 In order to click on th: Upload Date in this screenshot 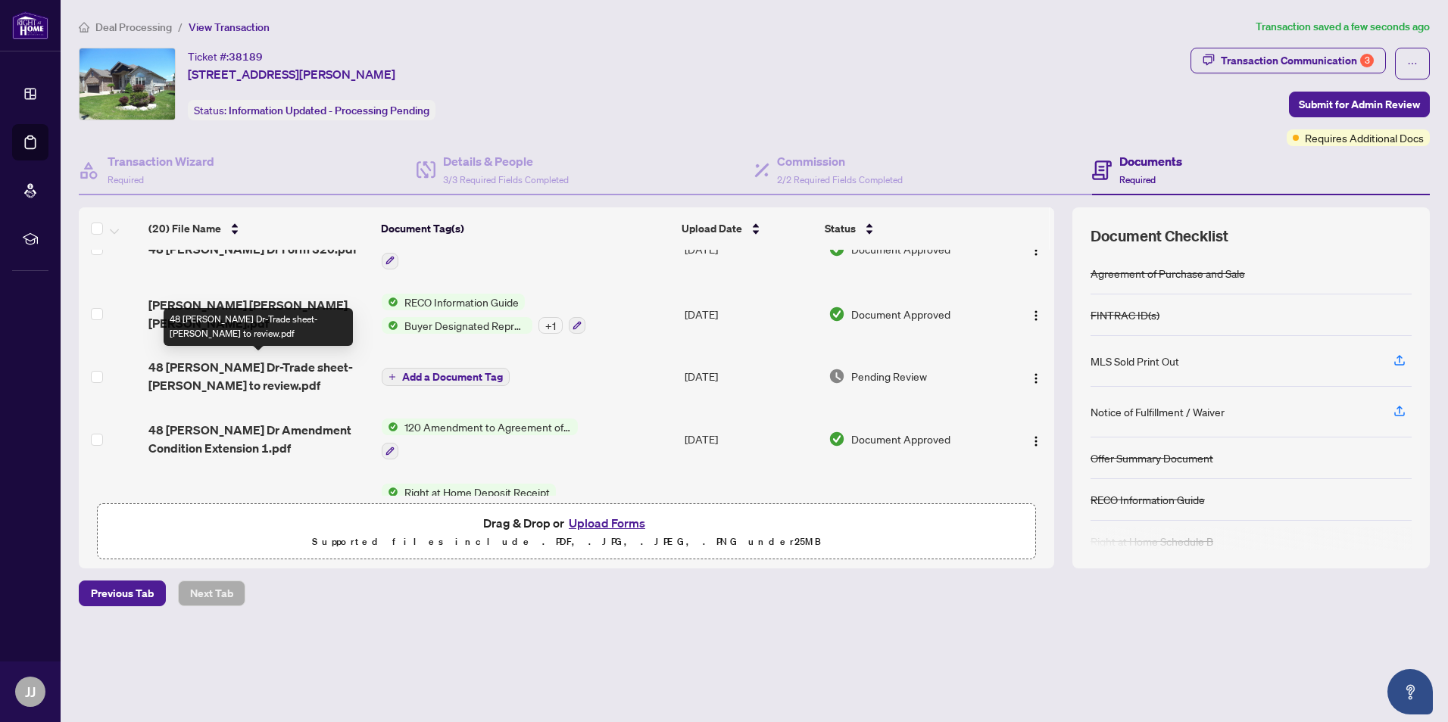, I will do `click(747, 229)`.